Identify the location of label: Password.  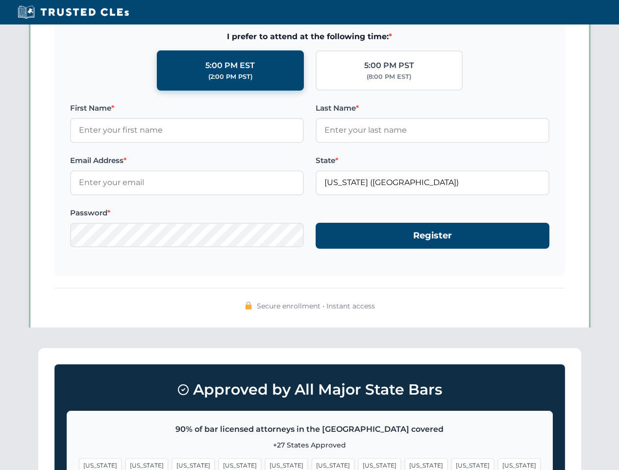
(187, 213).